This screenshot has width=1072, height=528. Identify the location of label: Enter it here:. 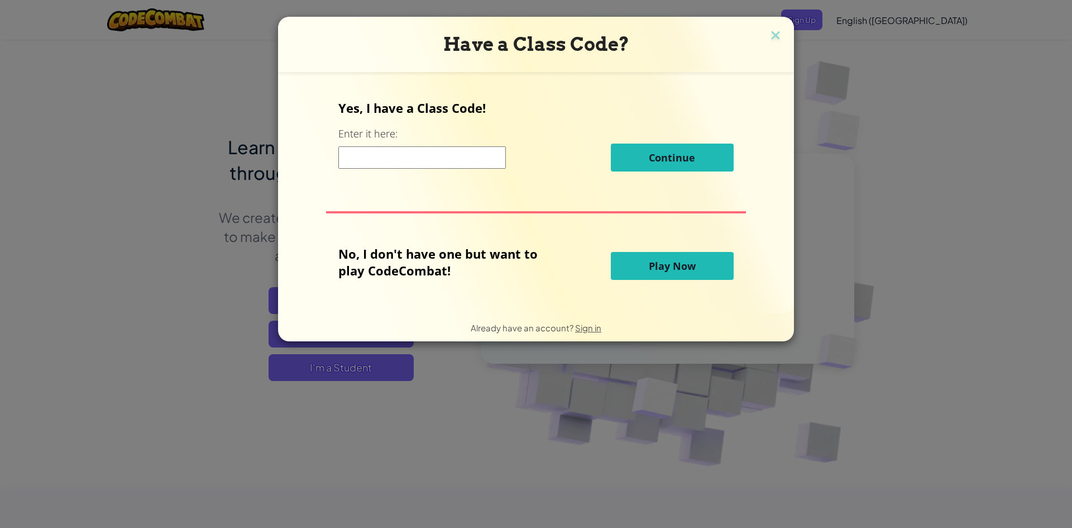
(368, 133).